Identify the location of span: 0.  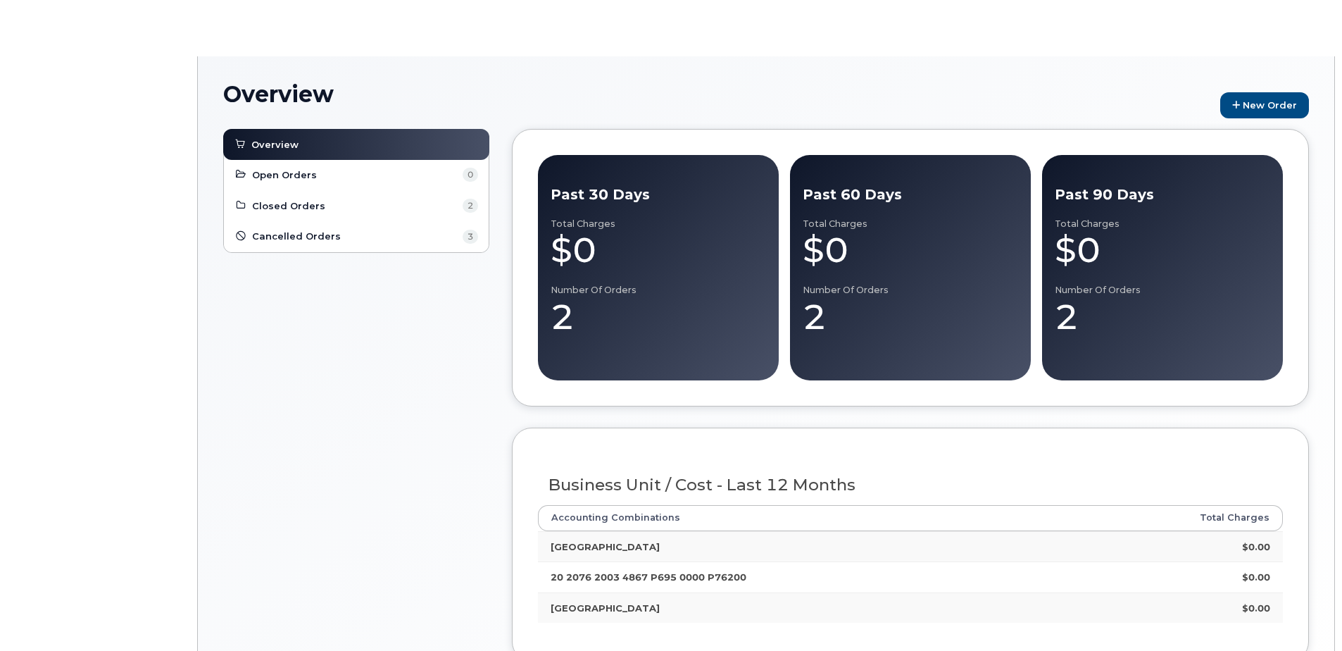
(470, 175).